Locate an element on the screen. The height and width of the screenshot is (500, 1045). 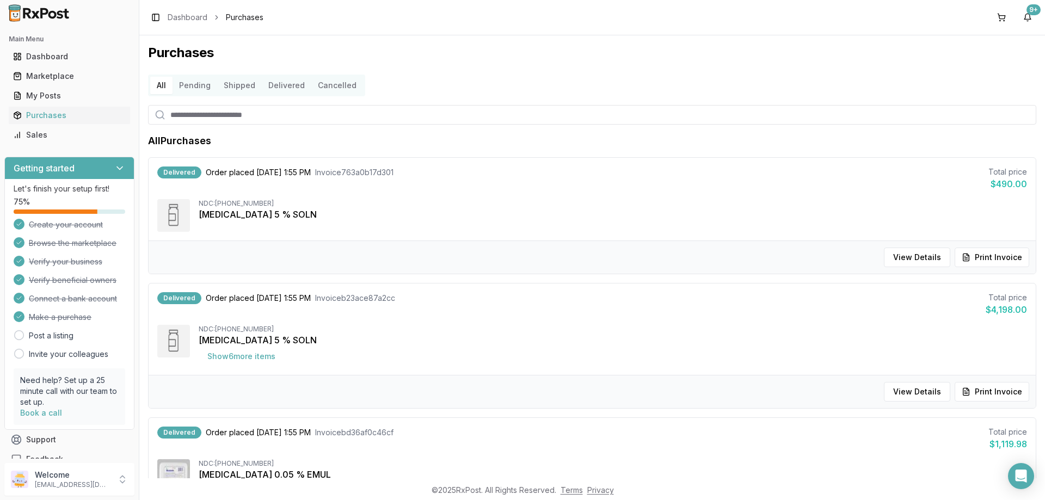
h2: Main Menu is located at coordinates (69, 39).